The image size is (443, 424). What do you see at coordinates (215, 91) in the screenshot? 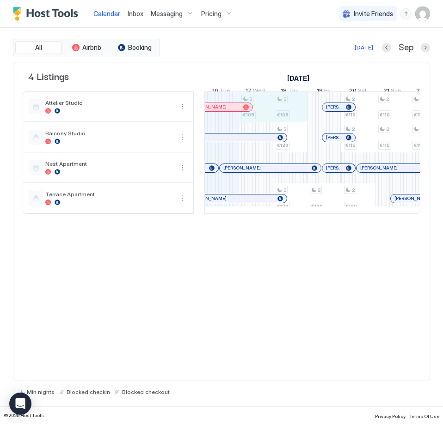
I see `span: 16` at bounding box center [215, 91].